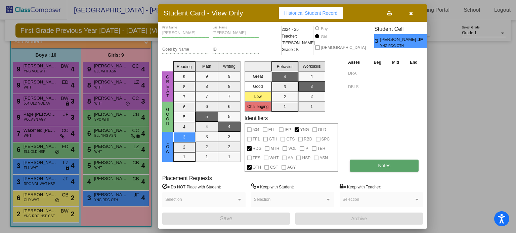 The height and width of the screenshot is (233, 516). Describe the element at coordinates (429, 41) in the screenshot. I see `span: 4` at that location.